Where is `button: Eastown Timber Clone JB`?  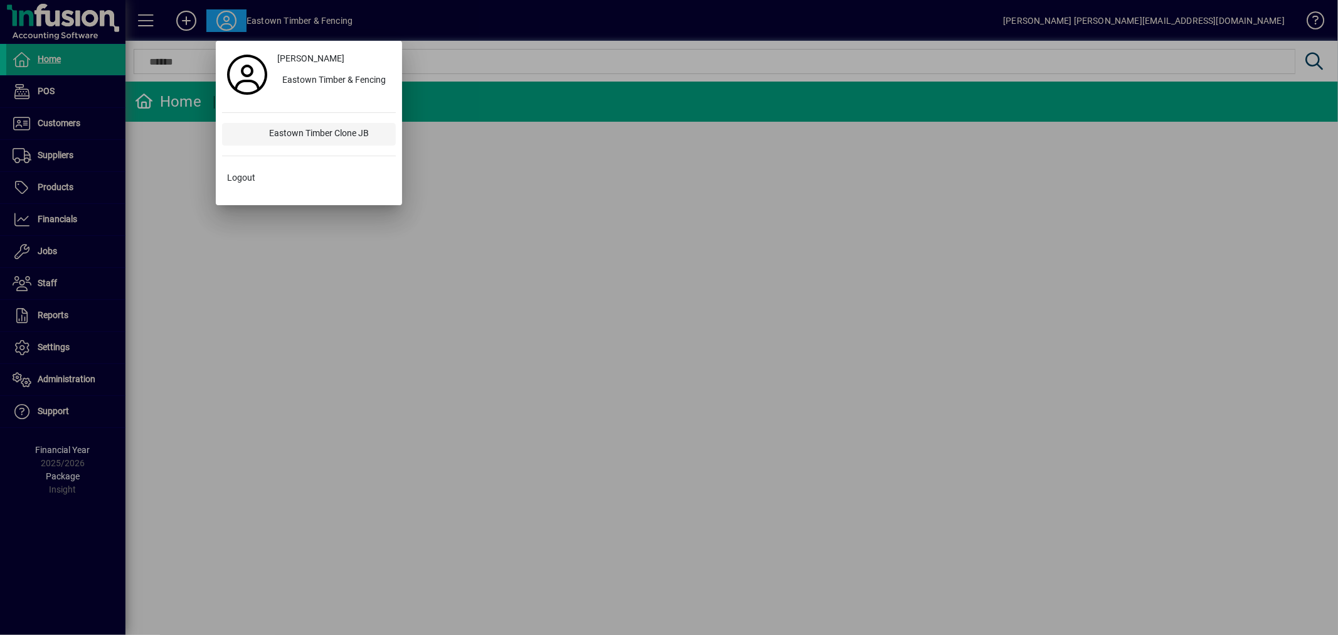 button: Eastown Timber Clone JB is located at coordinates (309, 134).